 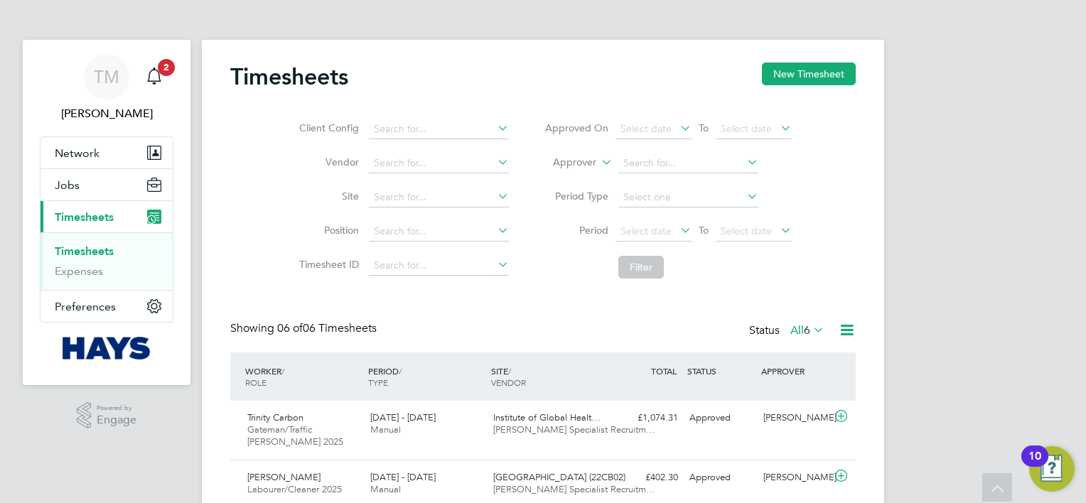 I want to click on span: 06 Timesheets, so click(x=327, y=328).